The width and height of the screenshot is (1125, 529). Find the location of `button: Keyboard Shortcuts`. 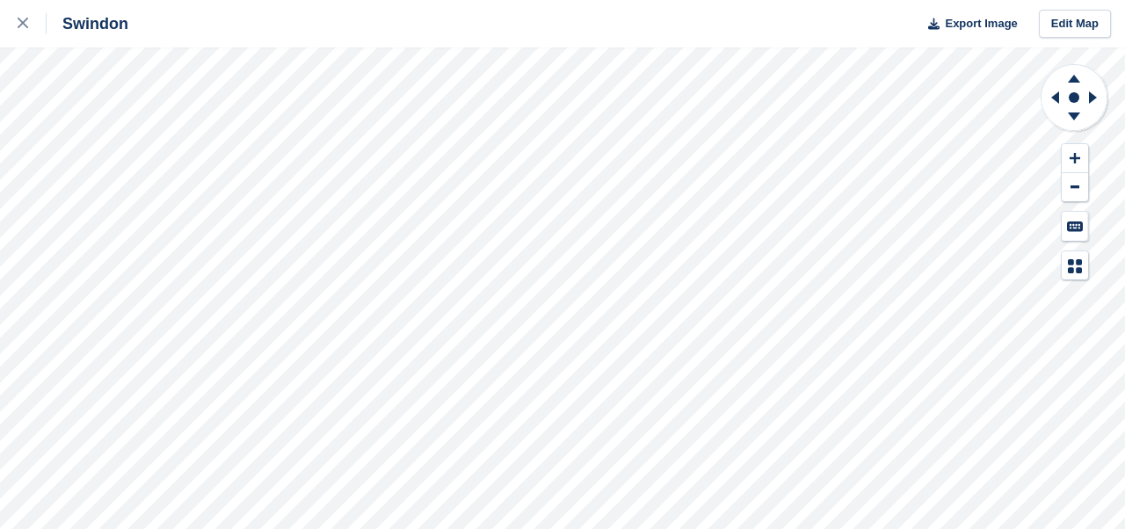

button: Keyboard Shortcuts is located at coordinates (1075, 226).